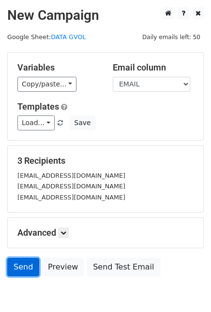  What do you see at coordinates (171, 37) in the screenshot?
I see `a: Daily emails left: 50` at bounding box center [171, 37].